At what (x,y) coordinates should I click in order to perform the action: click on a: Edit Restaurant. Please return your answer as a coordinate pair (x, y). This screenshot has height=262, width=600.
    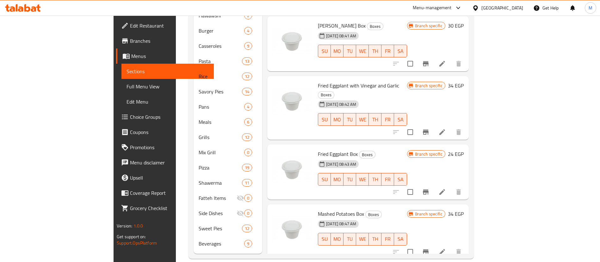
    Looking at the image, I should click on (165, 26).